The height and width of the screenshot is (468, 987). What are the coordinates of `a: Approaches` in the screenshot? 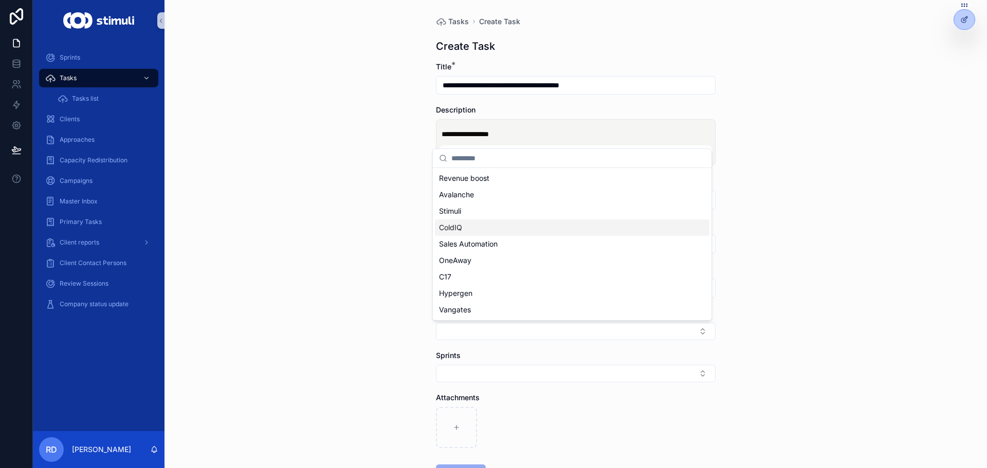 It's located at (99, 140).